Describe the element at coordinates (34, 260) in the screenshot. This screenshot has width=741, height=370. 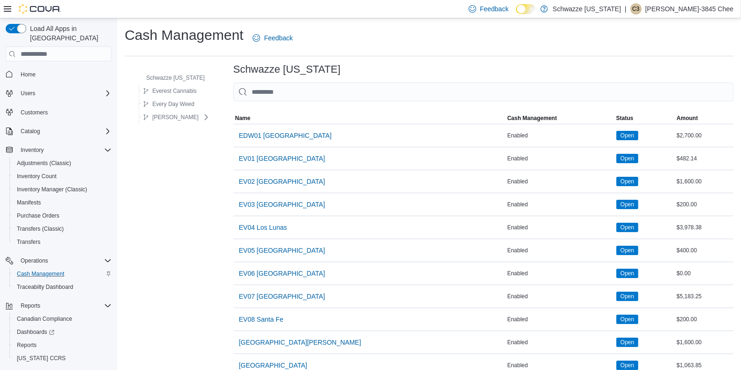
I see `span: Operations` at that location.